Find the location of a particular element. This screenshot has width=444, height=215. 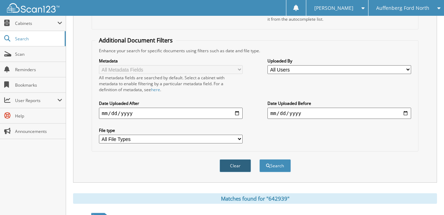

label: Uploaded By is located at coordinates (339, 61).